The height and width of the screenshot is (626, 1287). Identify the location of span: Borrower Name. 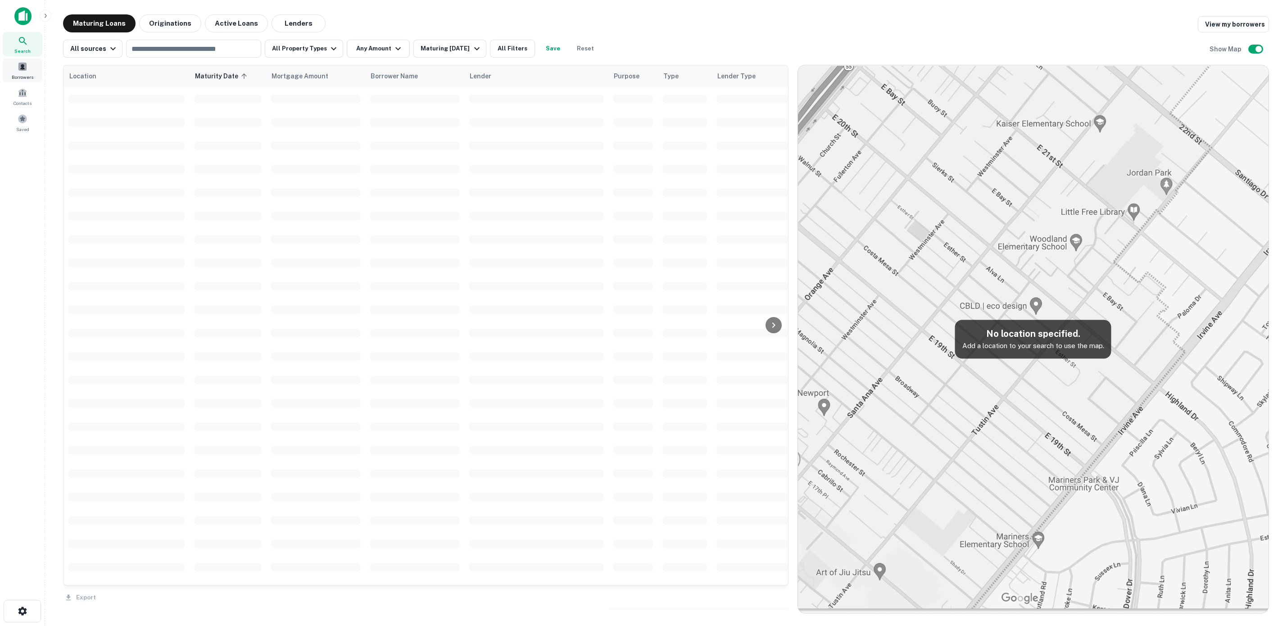
(394, 76).